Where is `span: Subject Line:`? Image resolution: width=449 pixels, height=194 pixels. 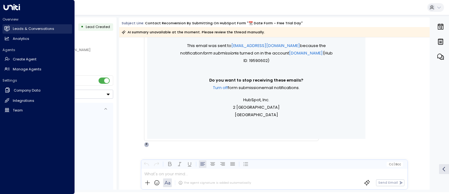 span: Subject Line: is located at coordinates (133, 23).